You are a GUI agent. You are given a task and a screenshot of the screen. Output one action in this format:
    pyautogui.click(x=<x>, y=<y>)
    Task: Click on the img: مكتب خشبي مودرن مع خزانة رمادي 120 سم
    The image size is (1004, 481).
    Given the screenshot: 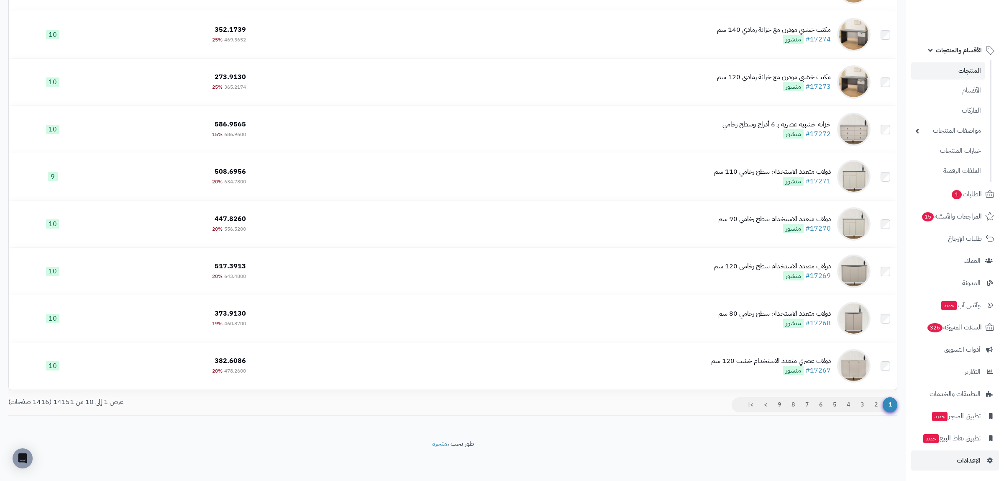 What is the action you would take?
    pyautogui.click(x=854, y=82)
    